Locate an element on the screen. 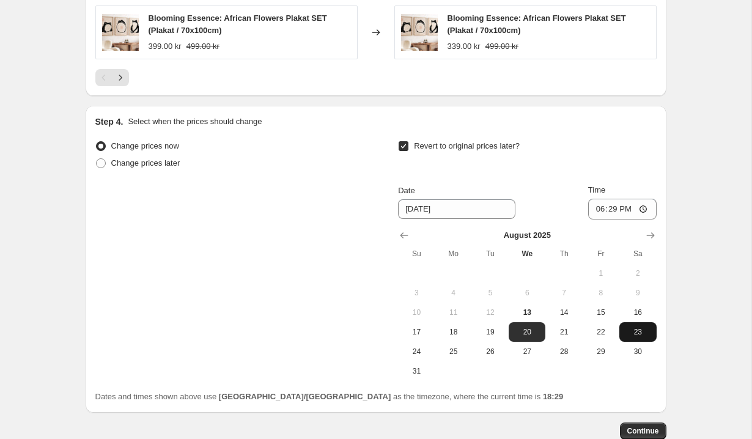 The image size is (752, 439). button: Monday August 4 2025 is located at coordinates (454, 293).